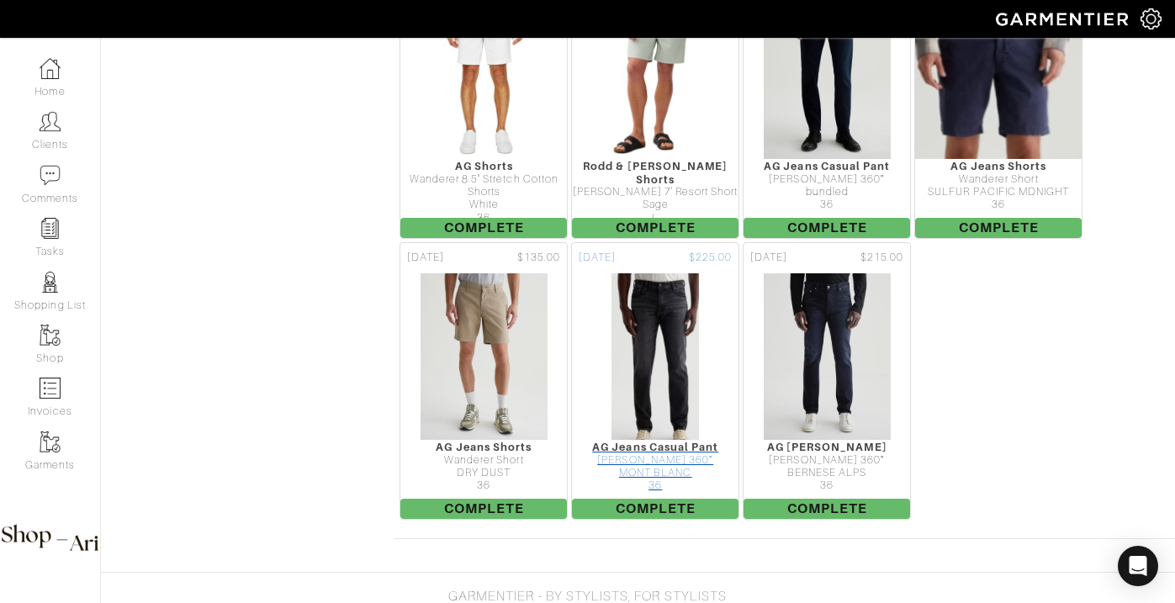  Describe the element at coordinates (483, 473) in the screenshot. I see `div: DRY DUST` at that location.